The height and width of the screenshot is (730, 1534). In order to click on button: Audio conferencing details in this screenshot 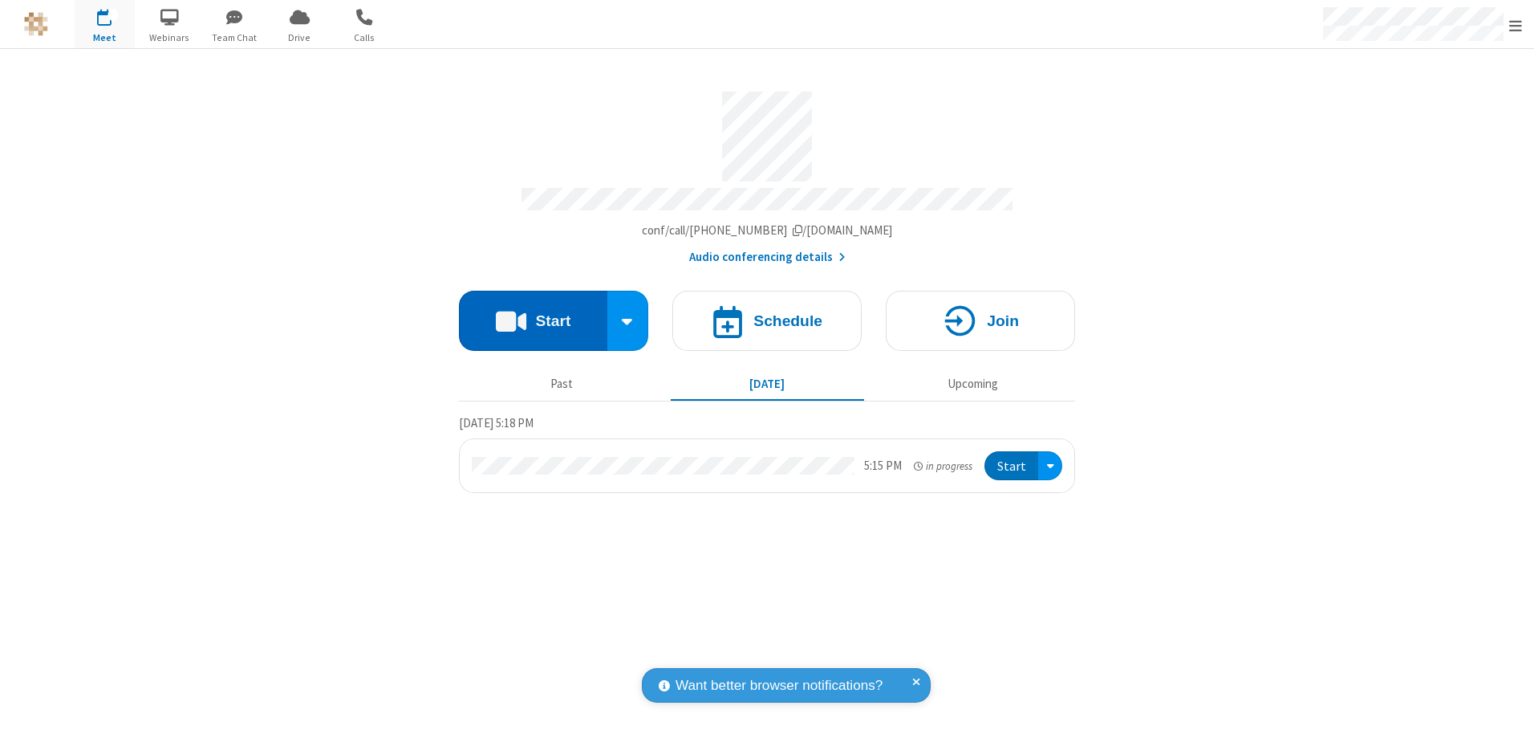, I will do `click(767, 257)`.